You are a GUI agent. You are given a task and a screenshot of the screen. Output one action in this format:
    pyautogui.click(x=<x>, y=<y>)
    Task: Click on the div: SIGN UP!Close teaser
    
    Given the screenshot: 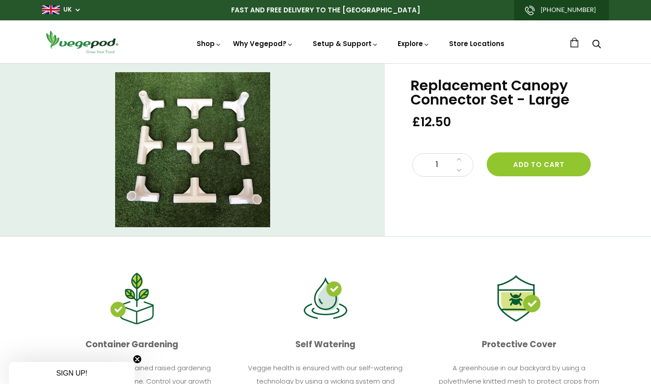 What is the action you would take?
    pyautogui.click(x=72, y=373)
    